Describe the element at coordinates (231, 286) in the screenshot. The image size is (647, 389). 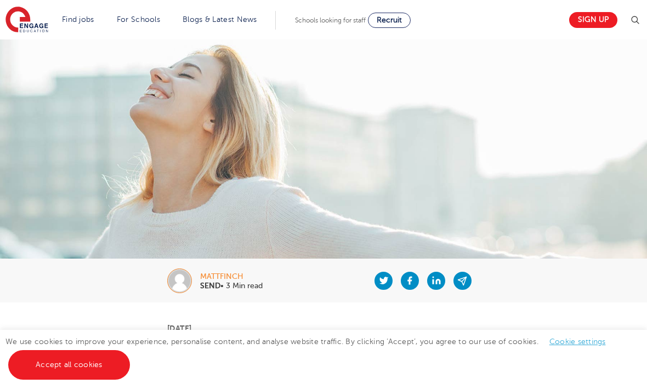
I see `p: • 3 Min read` at that location.